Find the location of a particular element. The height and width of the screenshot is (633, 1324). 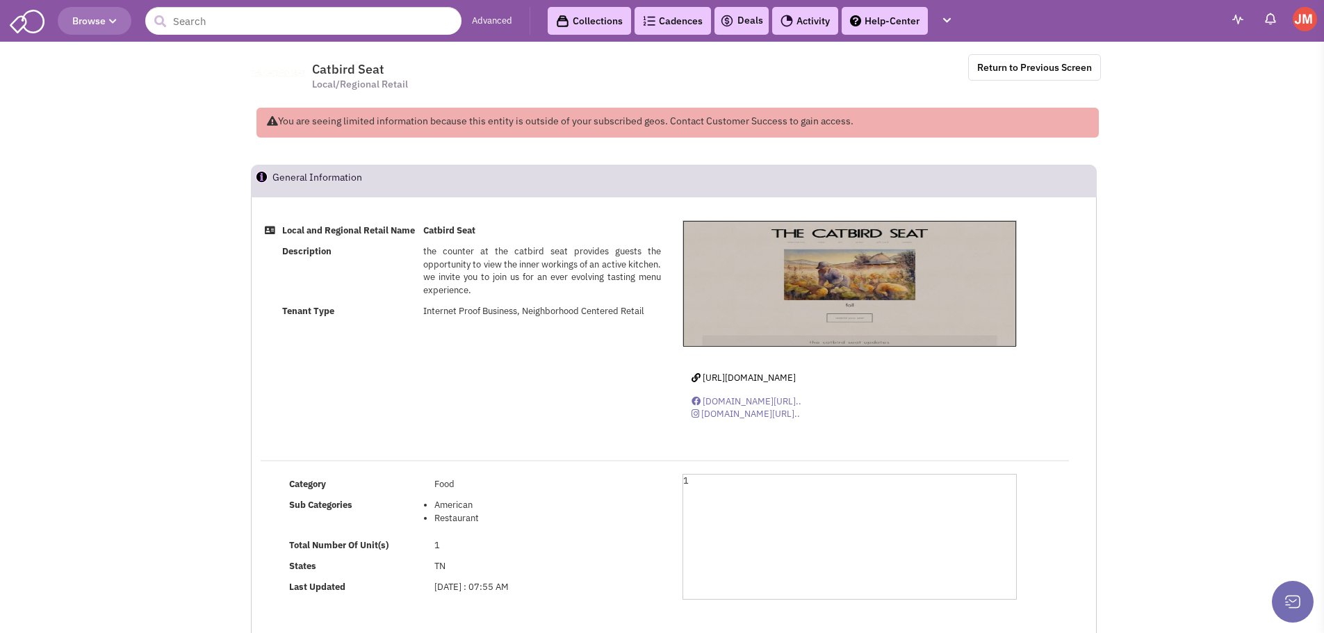

span: Browse is located at coordinates (95, 21).